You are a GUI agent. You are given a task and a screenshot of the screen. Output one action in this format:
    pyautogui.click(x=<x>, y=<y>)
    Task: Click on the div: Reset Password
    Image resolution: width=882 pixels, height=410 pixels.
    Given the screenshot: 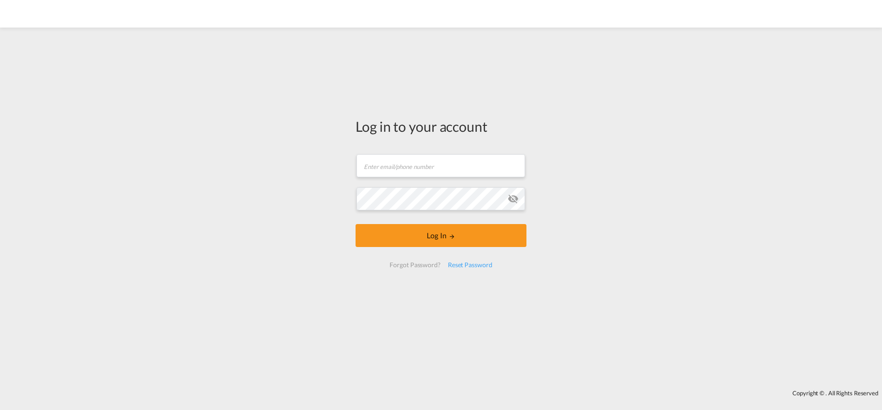 What is the action you would take?
    pyautogui.click(x=470, y=265)
    